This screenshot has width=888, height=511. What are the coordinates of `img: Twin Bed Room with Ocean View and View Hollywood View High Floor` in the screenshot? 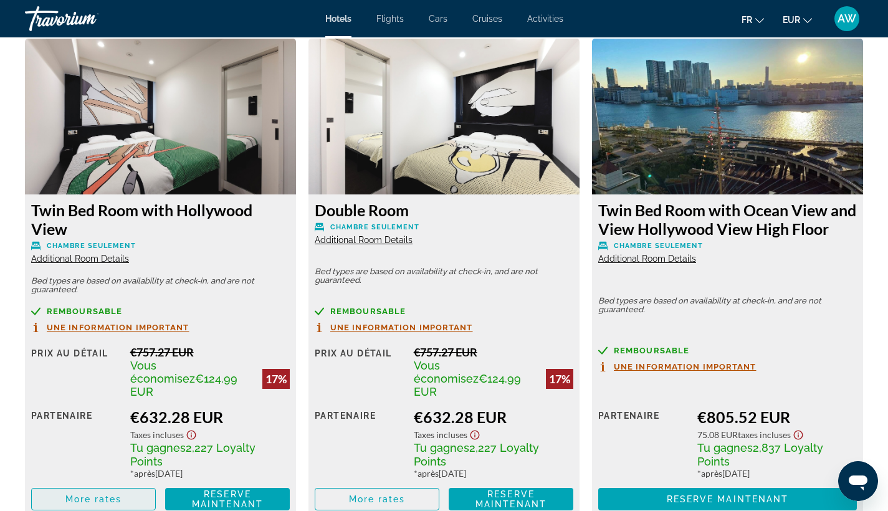 It's located at (727, 117).